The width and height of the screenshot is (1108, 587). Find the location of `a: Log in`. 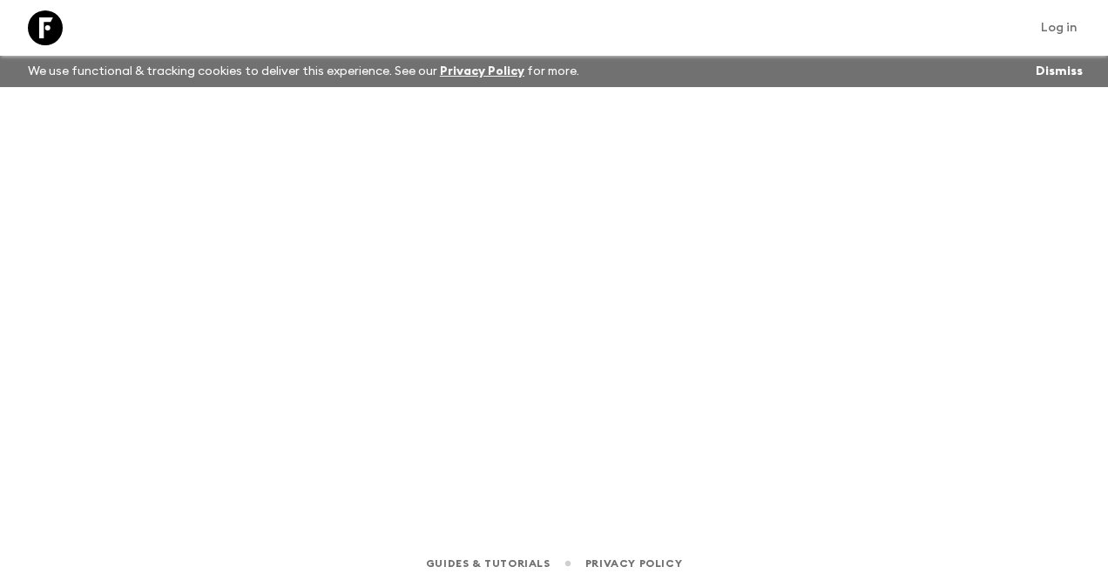

a: Log in is located at coordinates (1059, 28).